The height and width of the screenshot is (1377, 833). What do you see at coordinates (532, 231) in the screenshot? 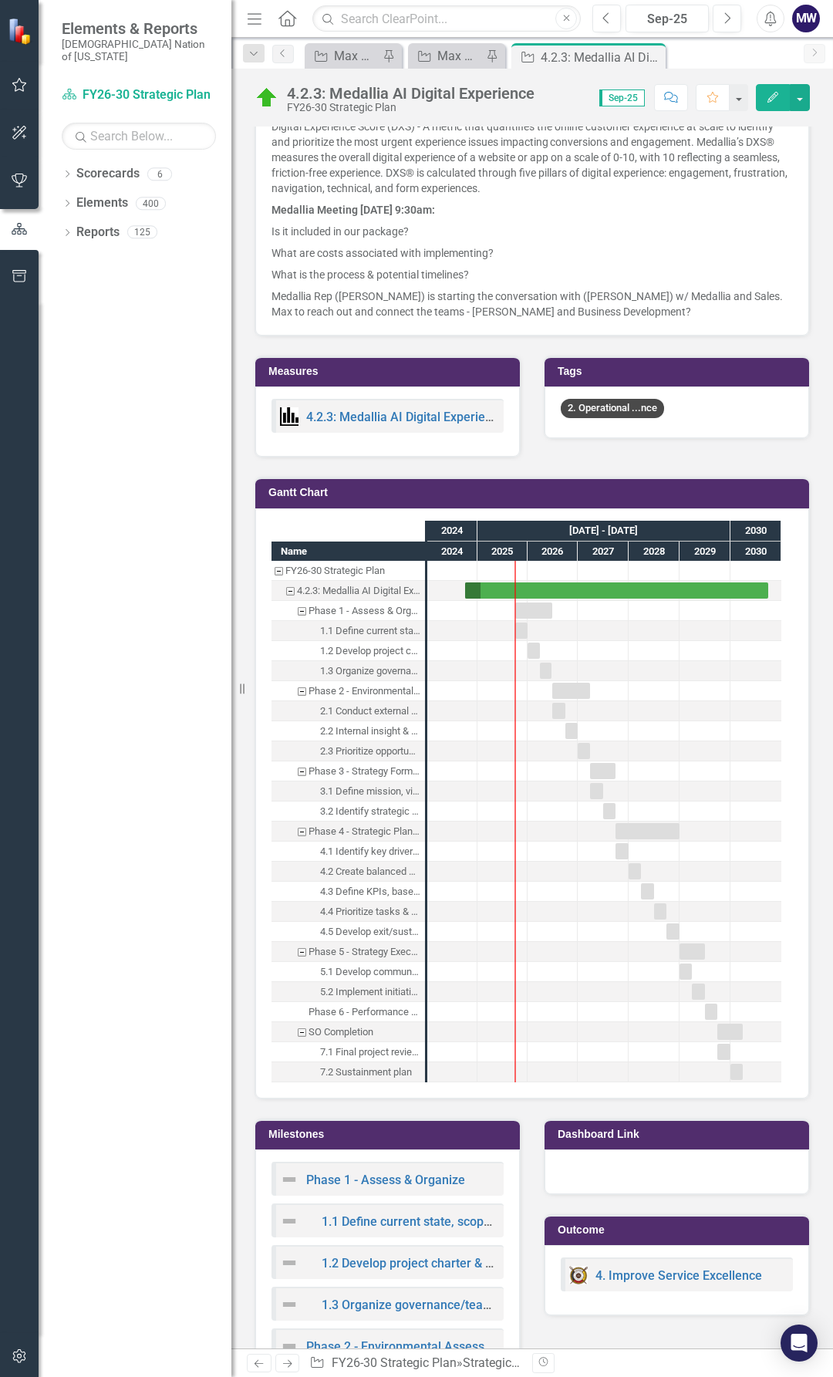
I see `p: Is it included in our package?` at bounding box center [532, 231].